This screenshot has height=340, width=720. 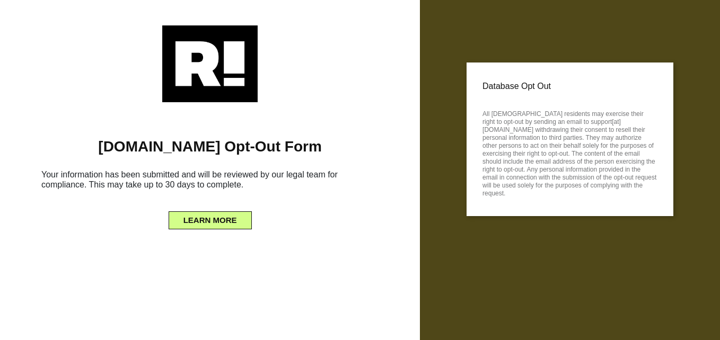 What do you see at coordinates (210, 182) in the screenshot?
I see `h6: Your information has been submitted and will be reviewed by our legal team for compliance. This m...` at bounding box center [210, 182].